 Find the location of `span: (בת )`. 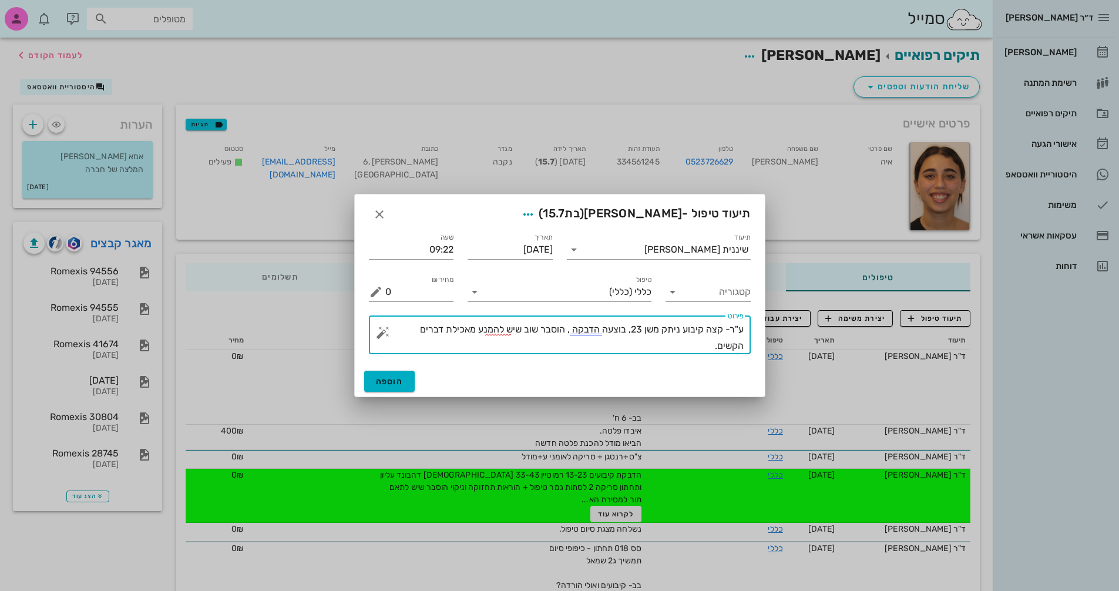

span: (בת ) is located at coordinates (561, 213).